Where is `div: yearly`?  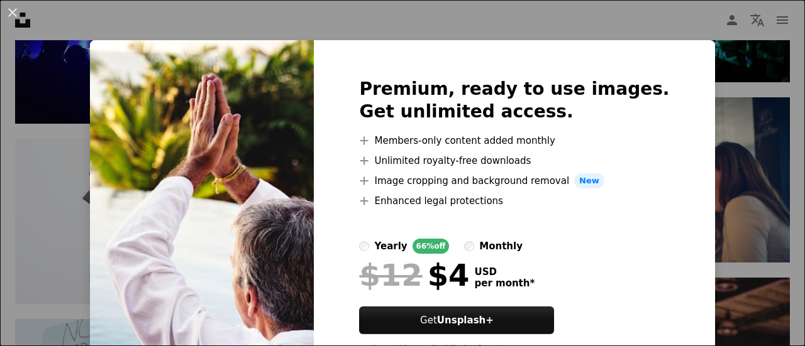 div: yearly is located at coordinates (390, 246).